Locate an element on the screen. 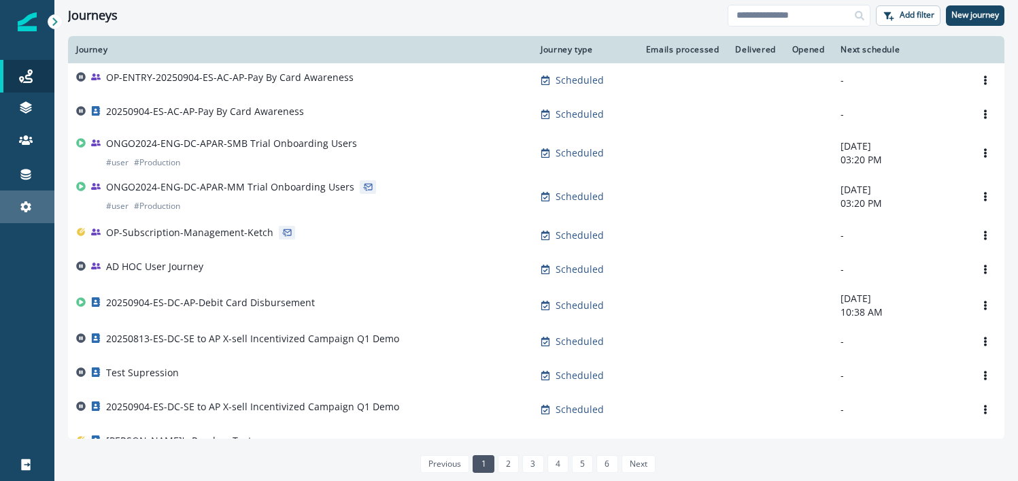  img: Inflection is located at coordinates (27, 22).